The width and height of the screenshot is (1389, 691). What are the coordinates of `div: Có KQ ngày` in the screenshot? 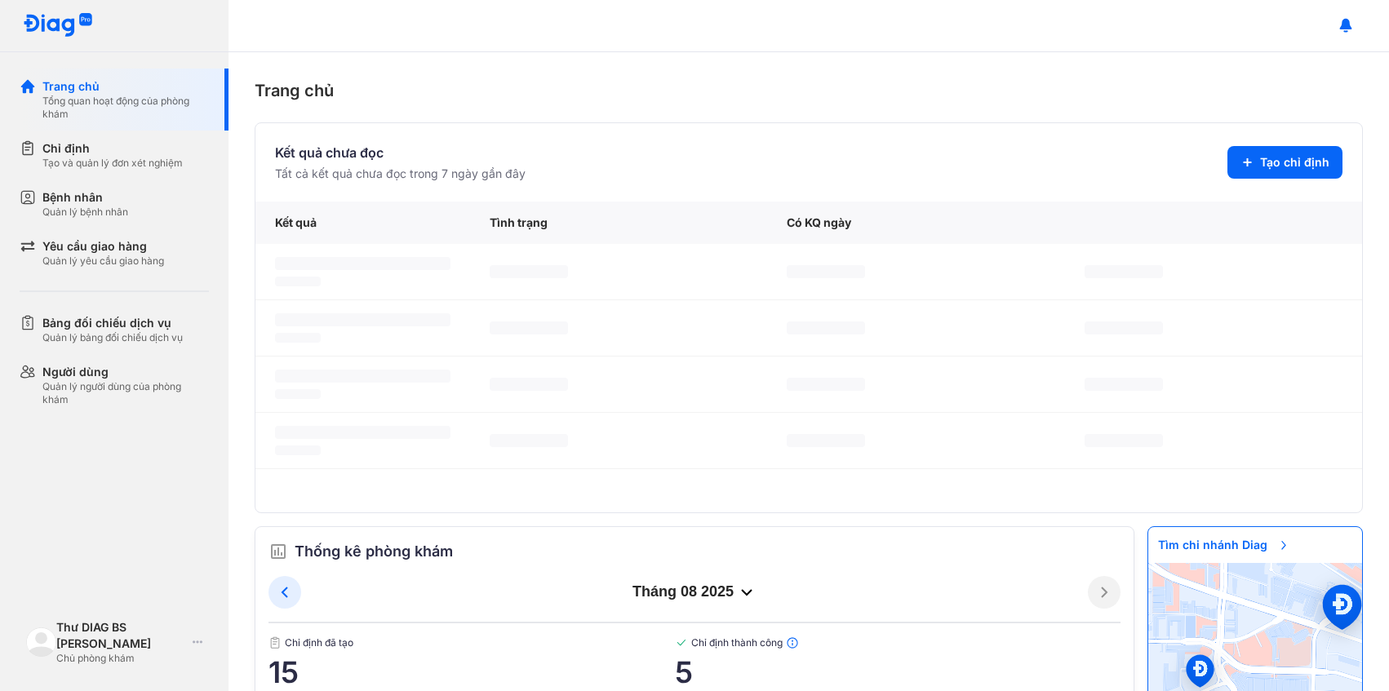 It's located at (915, 223).